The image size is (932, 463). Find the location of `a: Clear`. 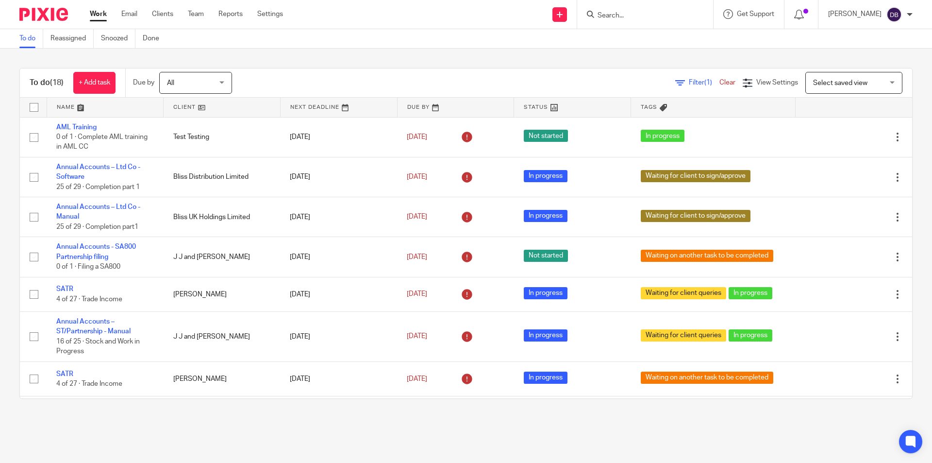

a: Clear is located at coordinates (727, 83).